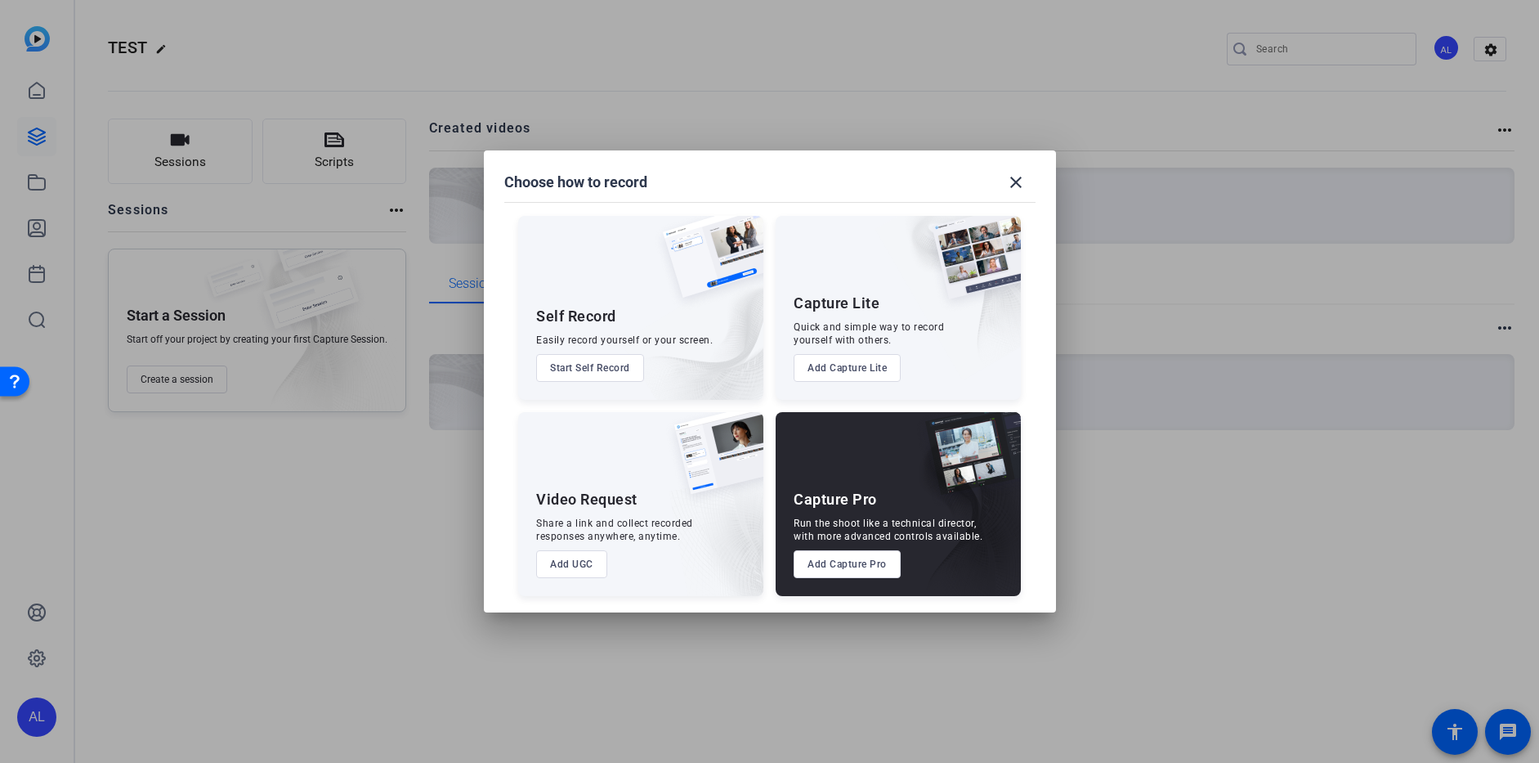 The width and height of the screenshot is (1539, 763). I want to click on img: embarkstudio-capture-pro.png, so click(961, 514).